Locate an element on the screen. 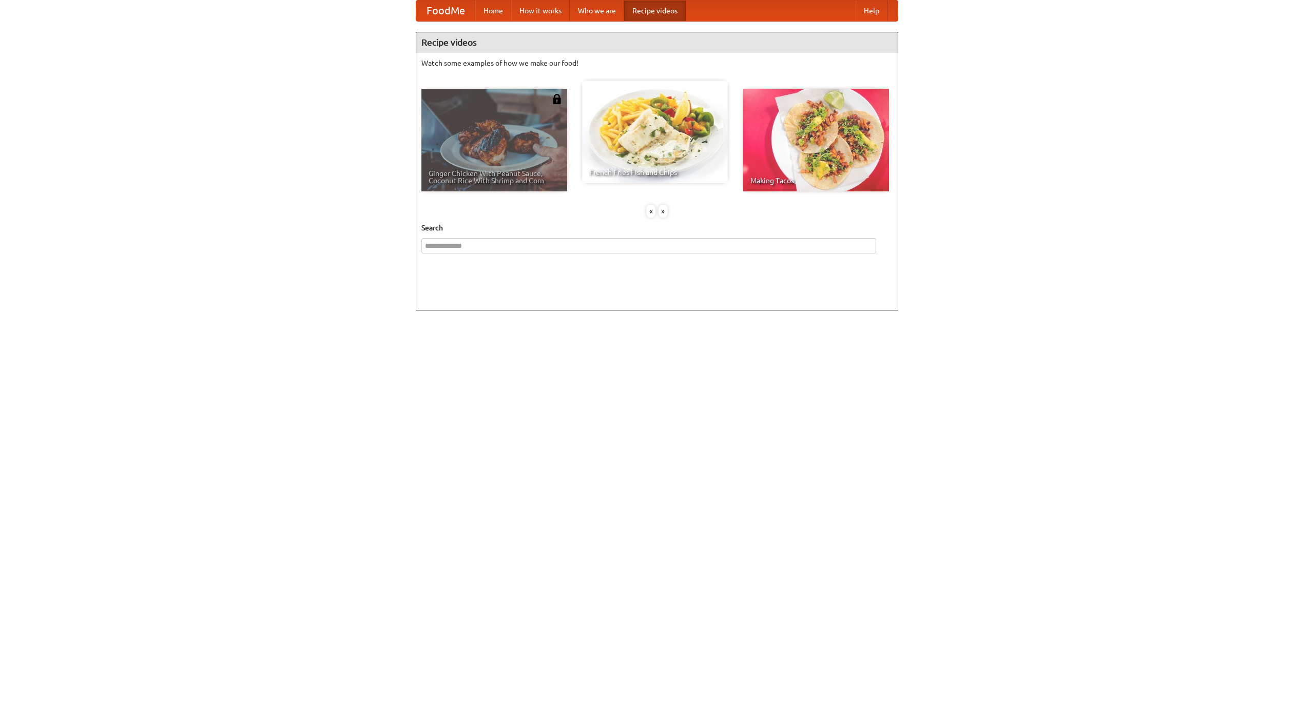  p: Watch some examples of how we make our food! is located at coordinates (657, 63).